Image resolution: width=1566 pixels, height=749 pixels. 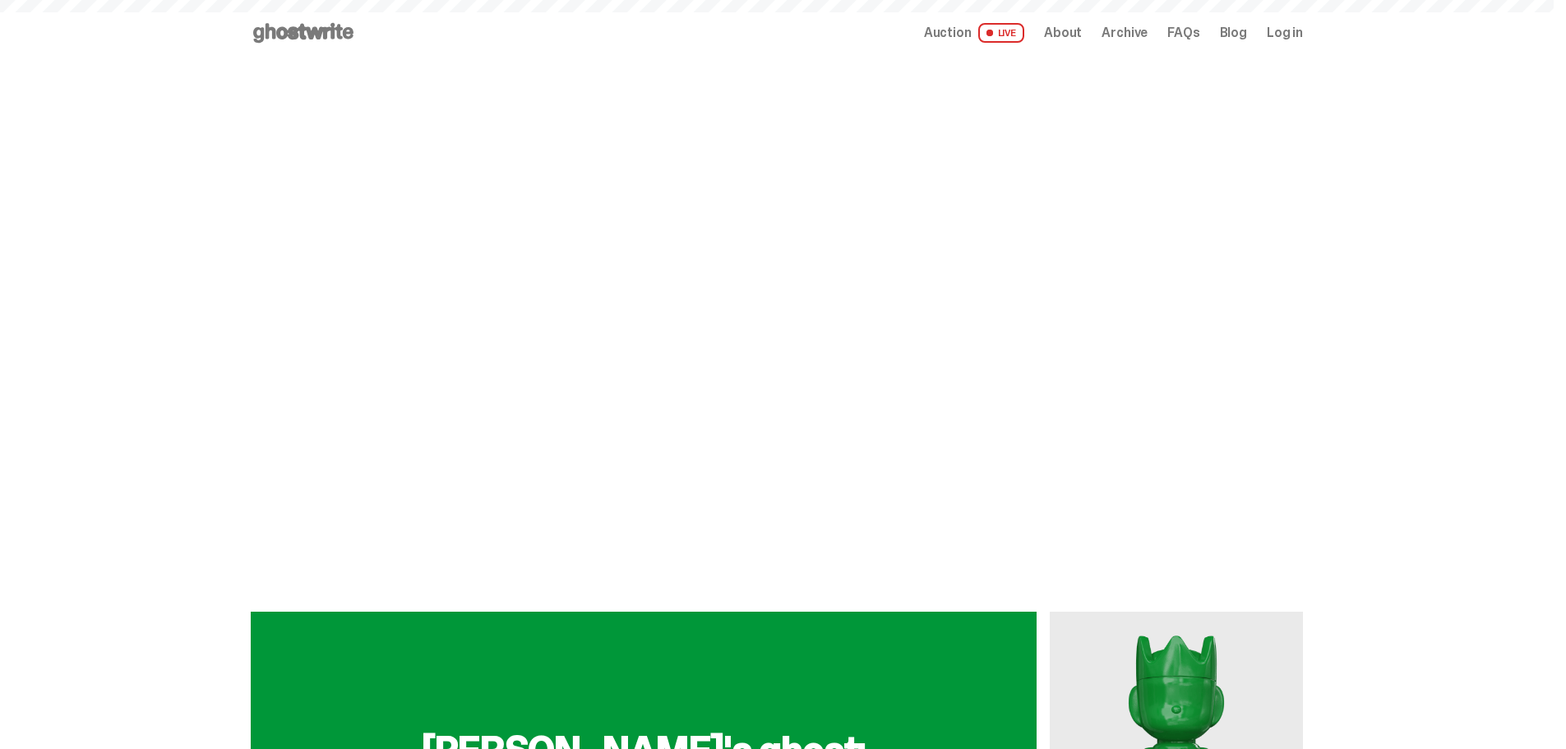 I want to click on a: About, so click(x=1063, y=33).